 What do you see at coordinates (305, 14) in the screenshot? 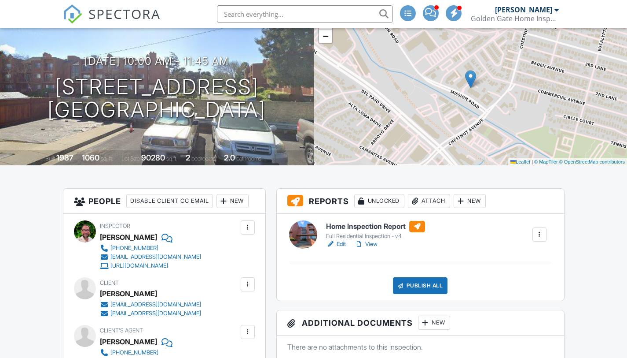
I see `input: Search everything...` at bounding box center [305, 14].